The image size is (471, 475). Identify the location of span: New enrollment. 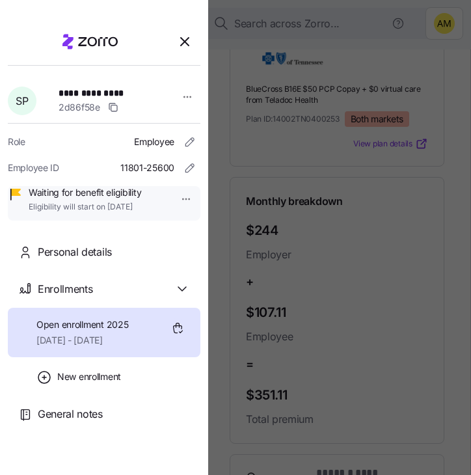
(89, 376).